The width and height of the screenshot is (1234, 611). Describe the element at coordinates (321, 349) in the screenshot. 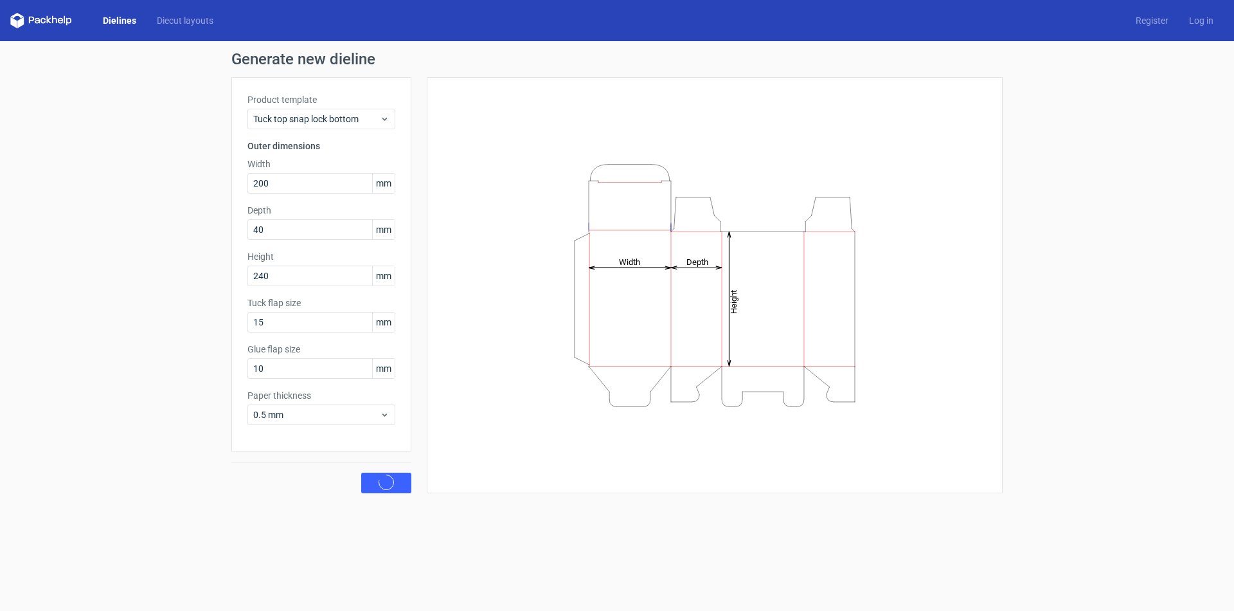

I see `label: Glue flap size` at that location.